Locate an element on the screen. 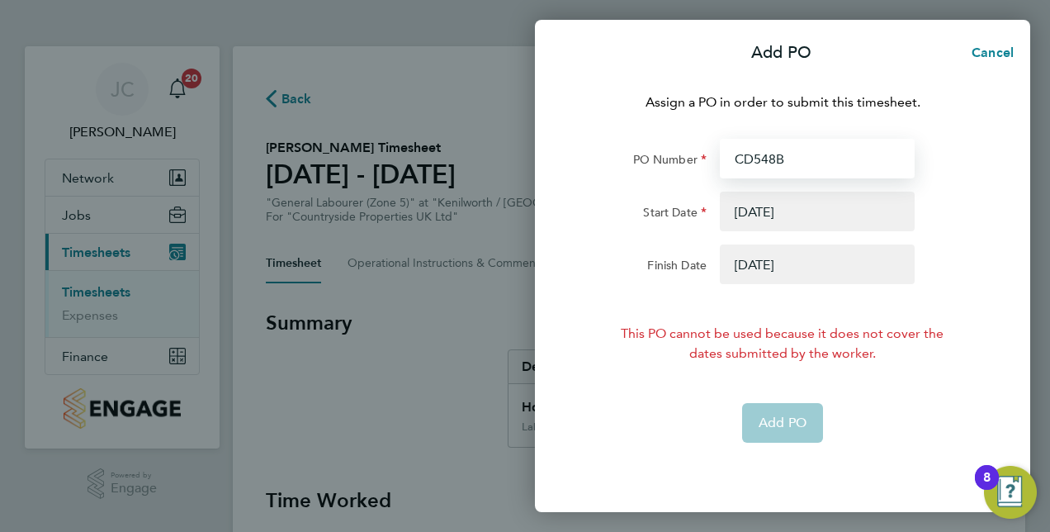  button: Cancel is located at coordinates (988, 53).